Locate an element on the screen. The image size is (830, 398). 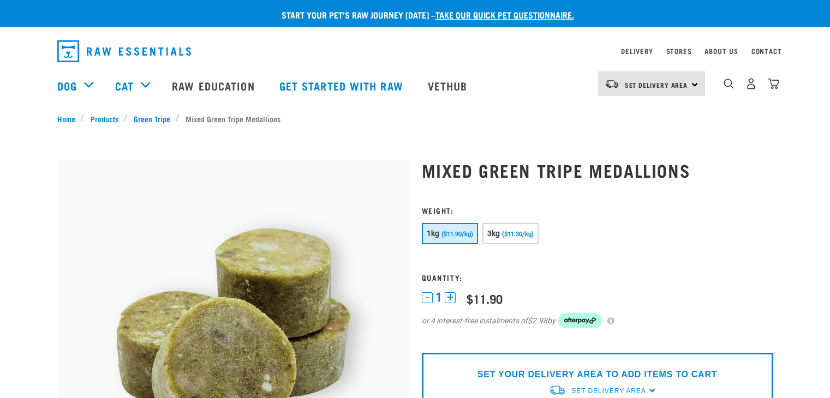
nav: dropdown navigation is located at coordinates (415, 51).